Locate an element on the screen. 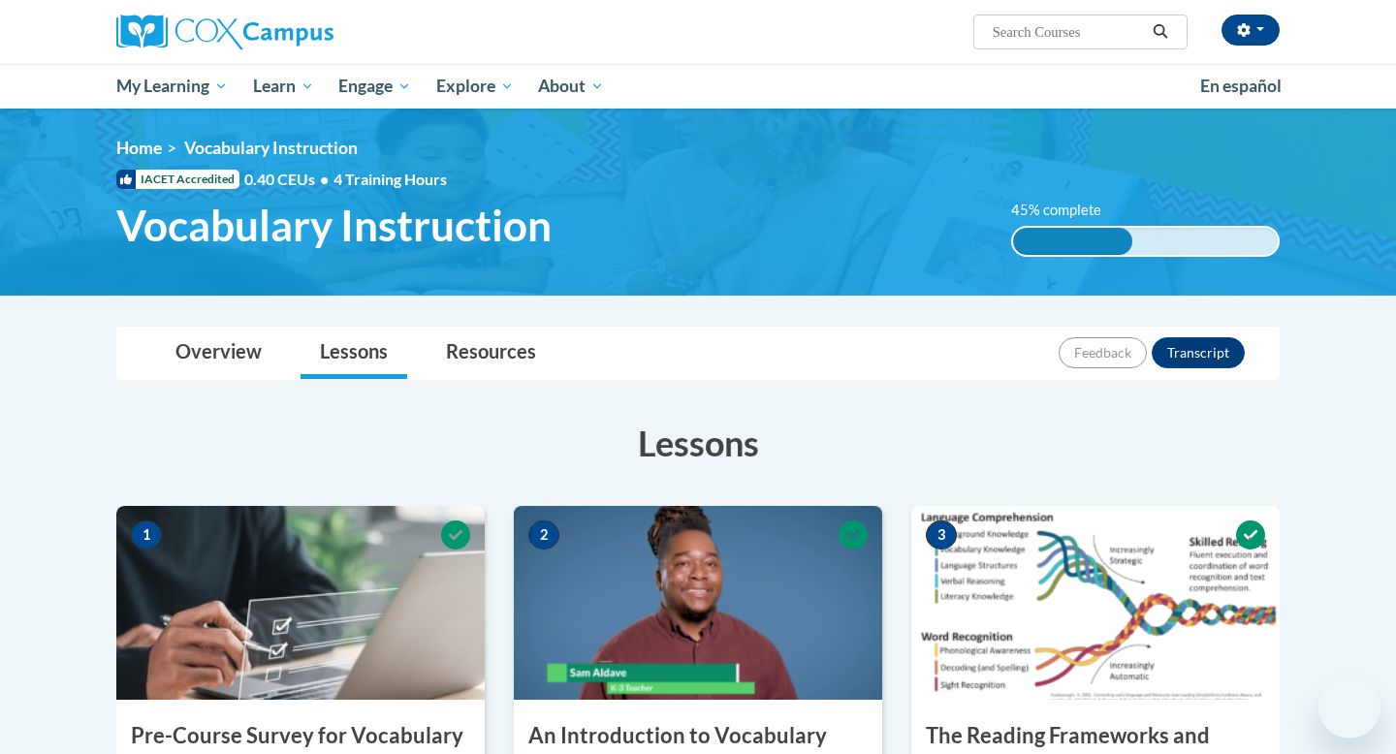 The image size is (1396, 754). div: Main menu is located at coordinates (698, 86).